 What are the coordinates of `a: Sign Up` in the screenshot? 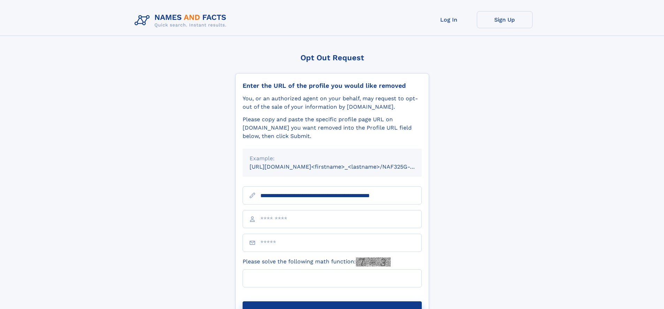 It's located at (505, 20).